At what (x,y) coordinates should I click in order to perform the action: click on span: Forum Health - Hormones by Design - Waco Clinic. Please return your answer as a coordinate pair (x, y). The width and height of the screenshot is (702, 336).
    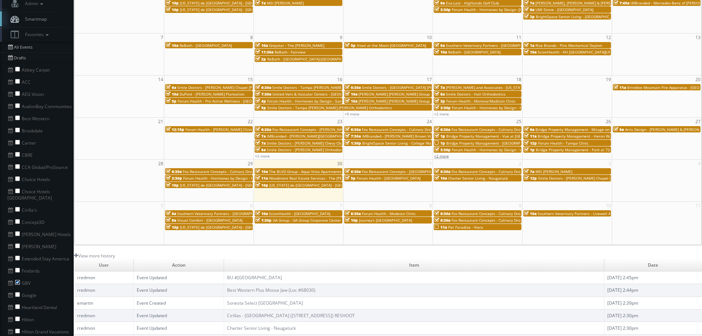
    Looking at the image, I should click on (496, 150).